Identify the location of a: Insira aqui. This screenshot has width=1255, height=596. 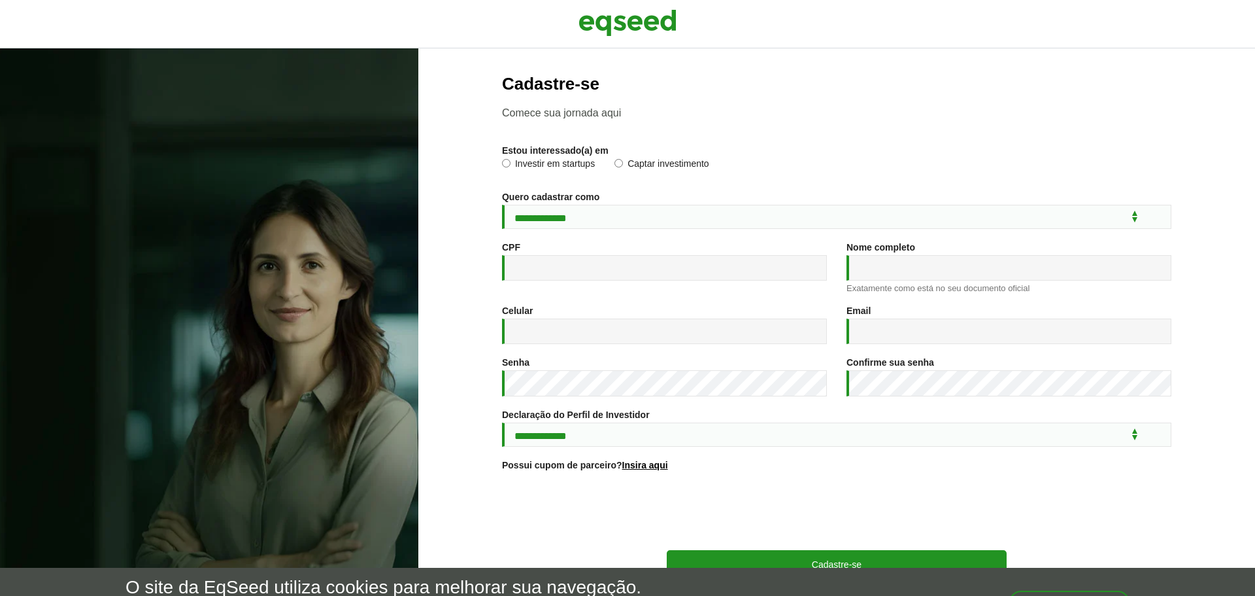
(645, 465).